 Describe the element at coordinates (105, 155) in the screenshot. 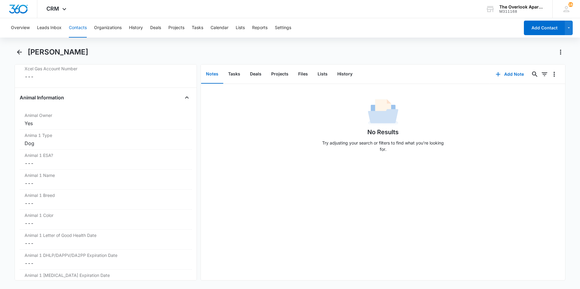

I see `label: Animal 1 ESA?` at that location.